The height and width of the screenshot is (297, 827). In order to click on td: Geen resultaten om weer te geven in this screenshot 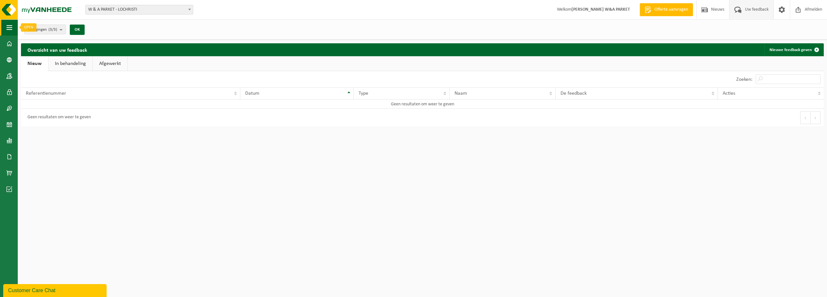, I will do `click(422, 104)`.